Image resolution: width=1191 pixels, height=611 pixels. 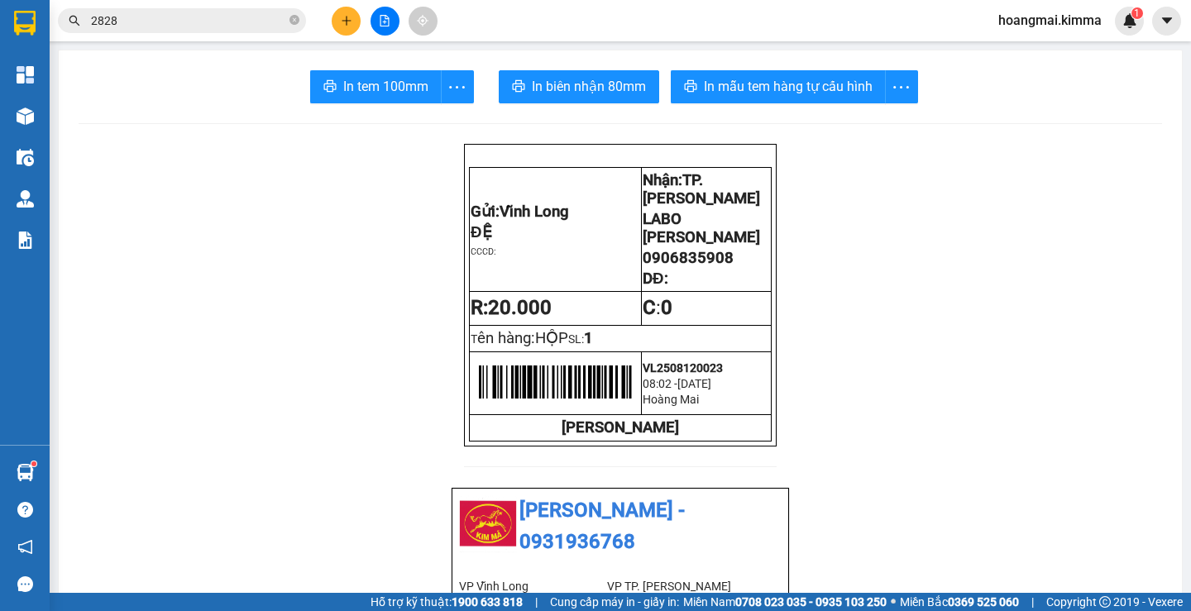 What do you see at coordinates (385, 86) in the screenshot?
I see `span: In tem 100mm` at bounding box center [385, 86].